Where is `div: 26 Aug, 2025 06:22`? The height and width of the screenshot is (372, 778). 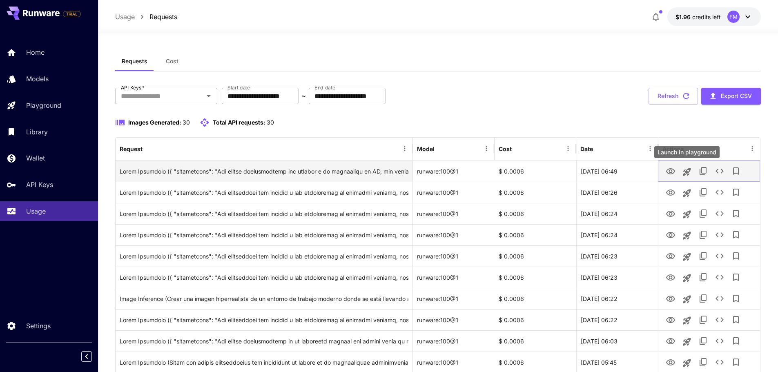
div: 26 Aug, 2025 06:22 is located at coordinates (617, 299).